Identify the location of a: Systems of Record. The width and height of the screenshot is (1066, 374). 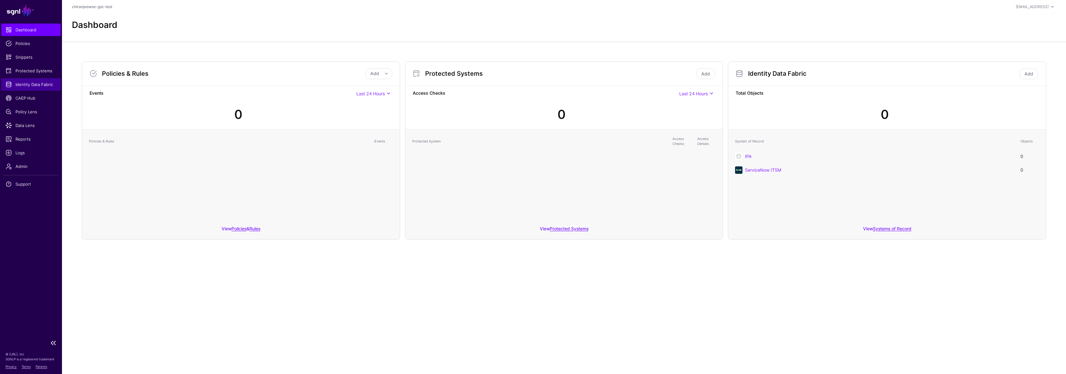
(892, 228).